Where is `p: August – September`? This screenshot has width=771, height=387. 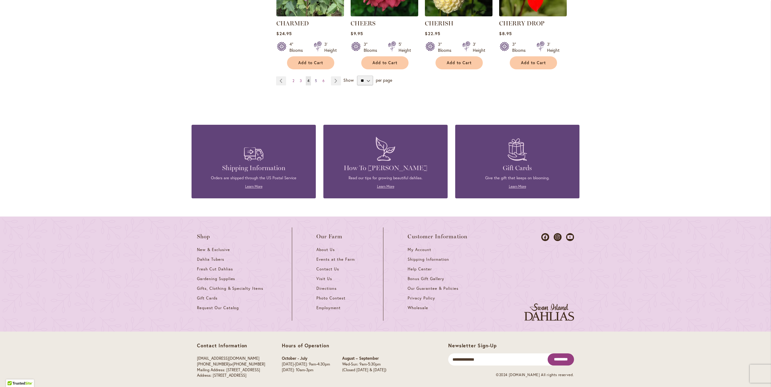
p: August – September is located at coordinates (364, 359).